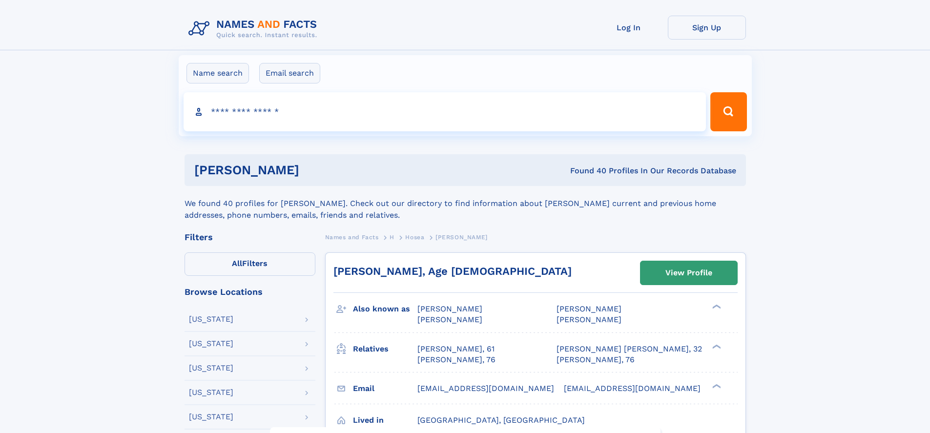 This screenshot has height=433, width=930. Describe the element at coordinates (689, 273) in the screenshot. I see `a: View Profile` at that location.